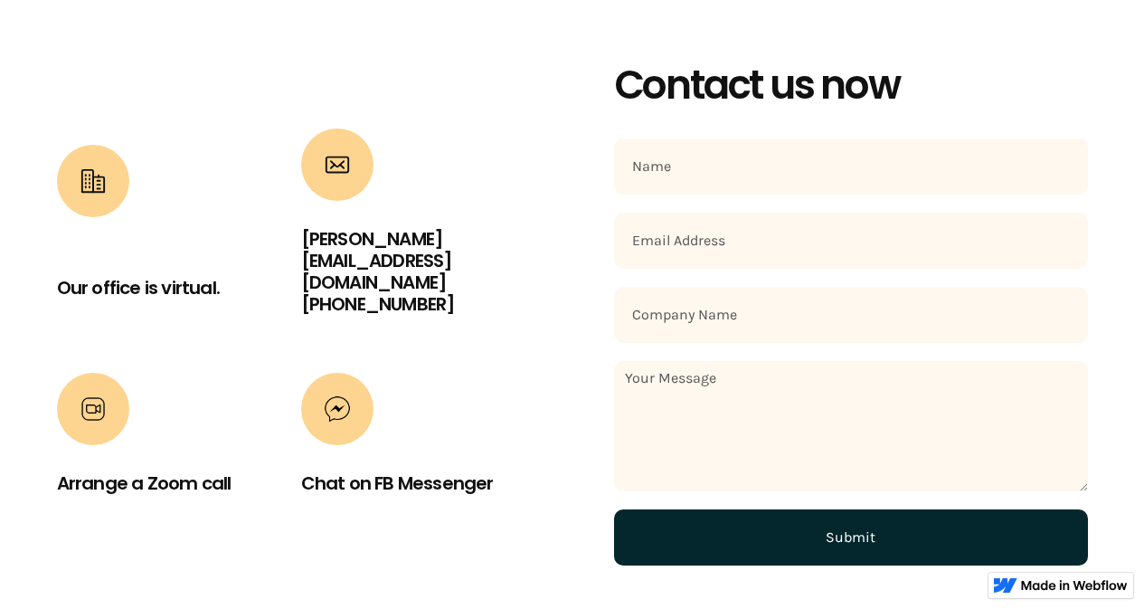  Describe the element at coordinates (93, 181) in the screenshot. I see `img: Link to the address of Creative Content` at that location.